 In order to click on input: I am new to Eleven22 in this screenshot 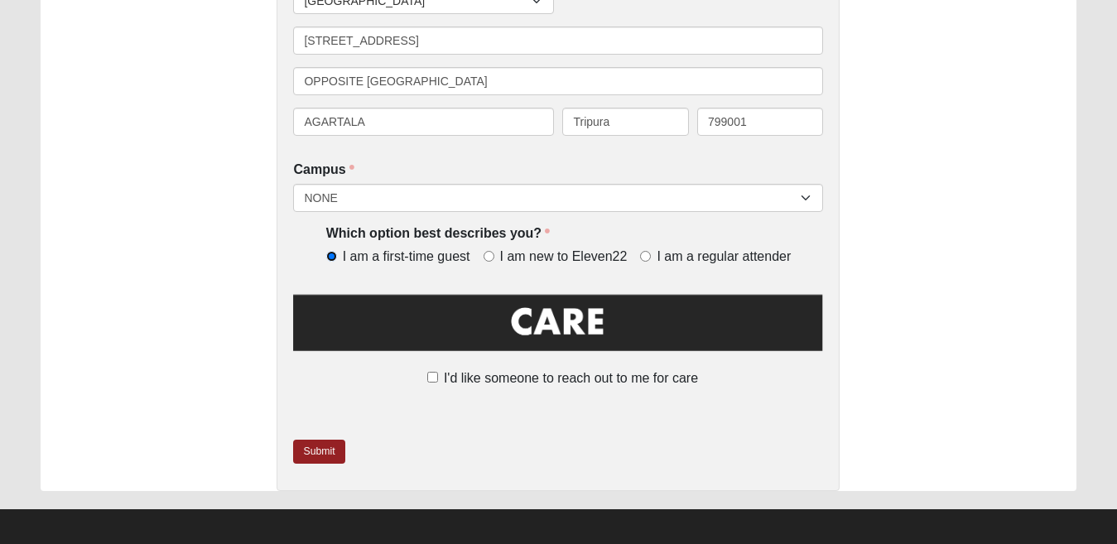, I will do `click(489, 256)`.